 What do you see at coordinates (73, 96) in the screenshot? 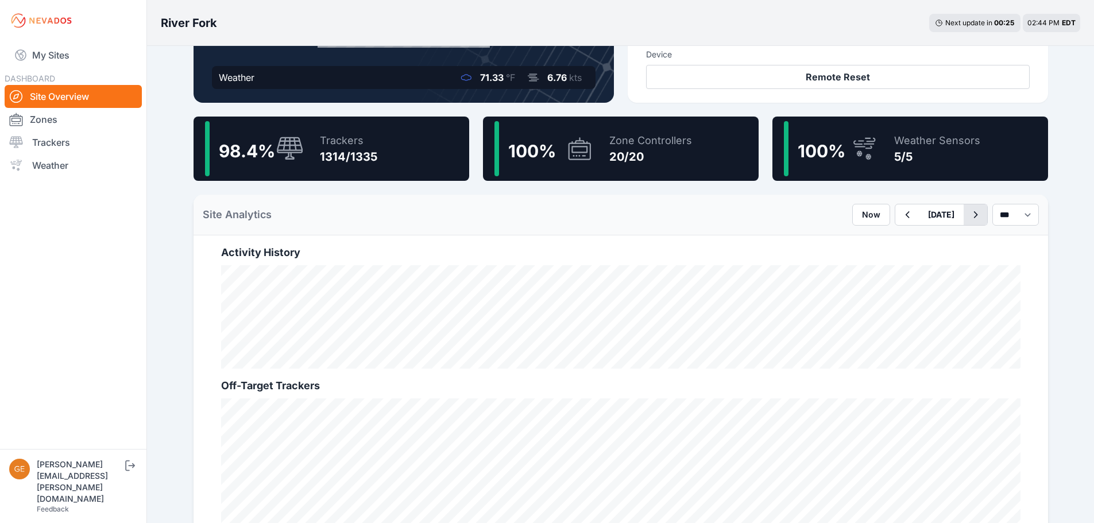
I see `a: Site Overview` at bounding box center [73, 96].